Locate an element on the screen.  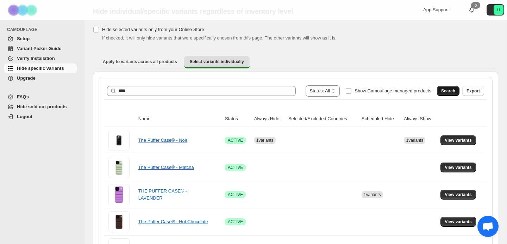
a: Open chat is located at coordinates (488, 226).